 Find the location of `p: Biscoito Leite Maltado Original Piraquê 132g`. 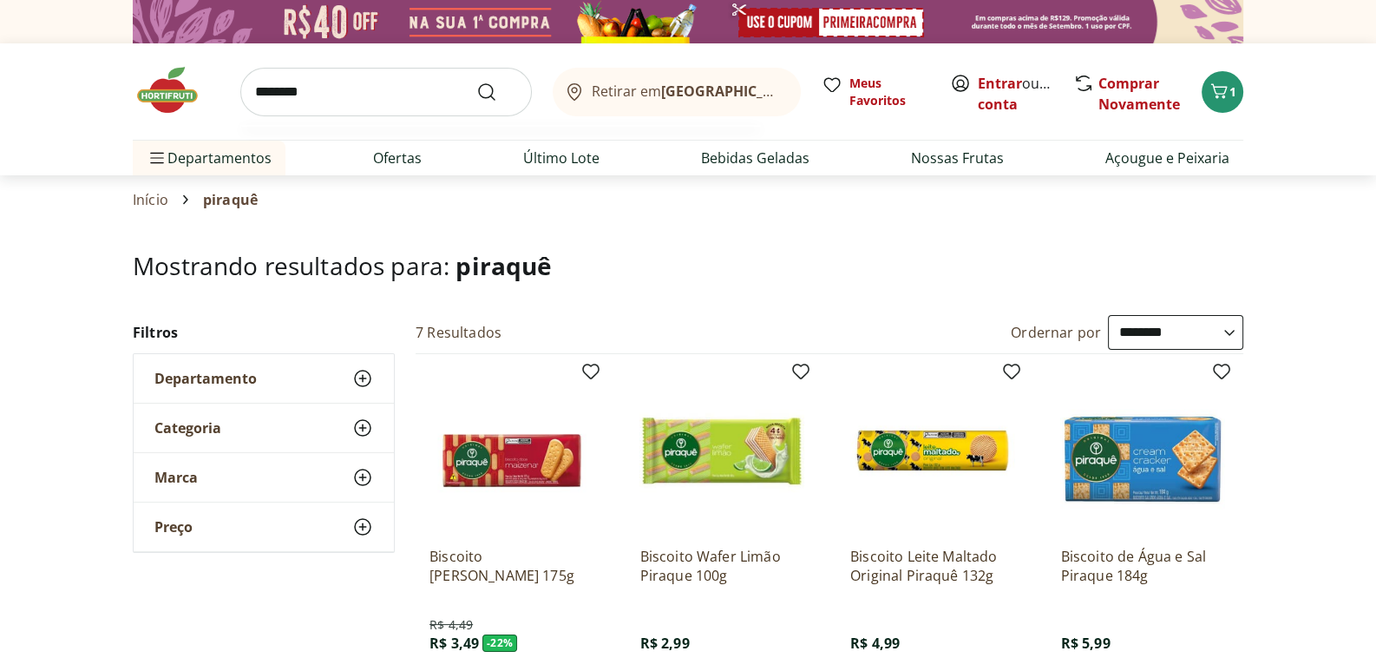

p: Biscoito Leite Maltado Original Piraquê 132g is located at coordinates (933, 566).